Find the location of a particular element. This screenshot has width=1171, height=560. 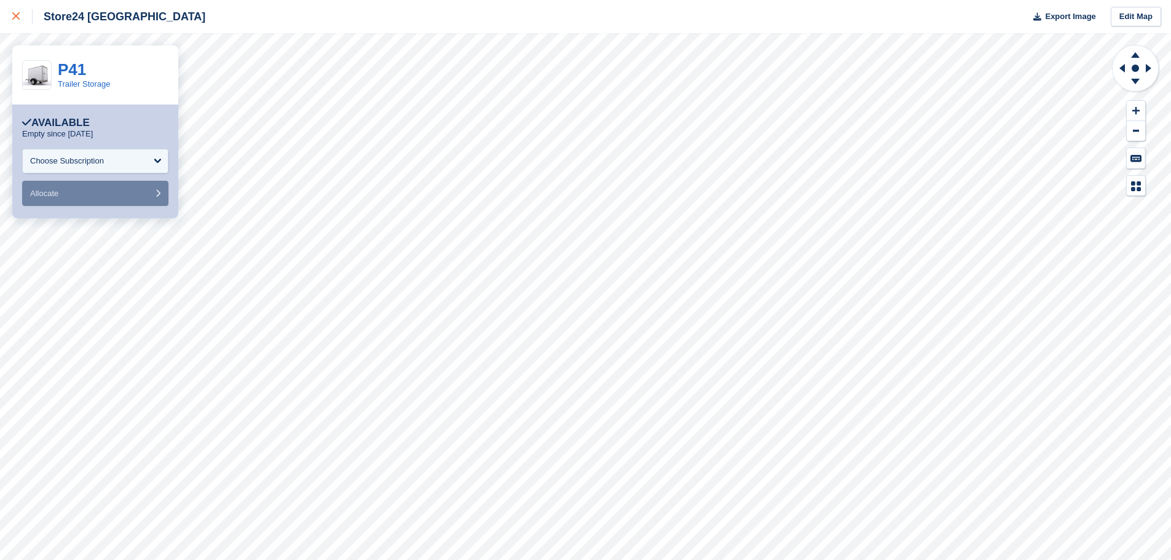

button: Zoom In is located at coordinates (1135, 111).